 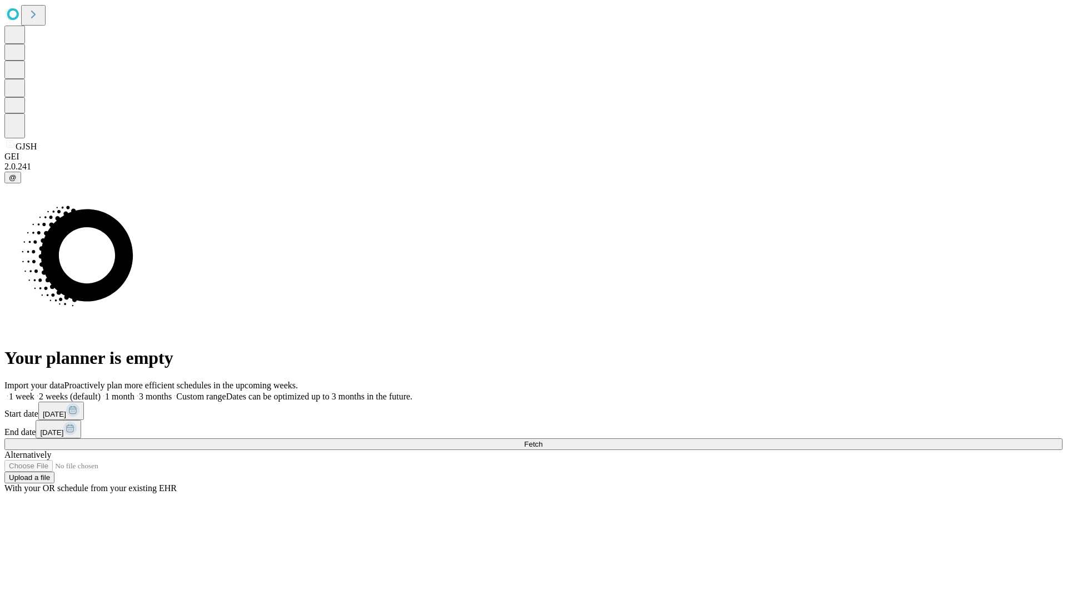 What do you see at coordinates (534, 411) in the screenshot?
I see `div: Start date` at bounding box center [534, 411].